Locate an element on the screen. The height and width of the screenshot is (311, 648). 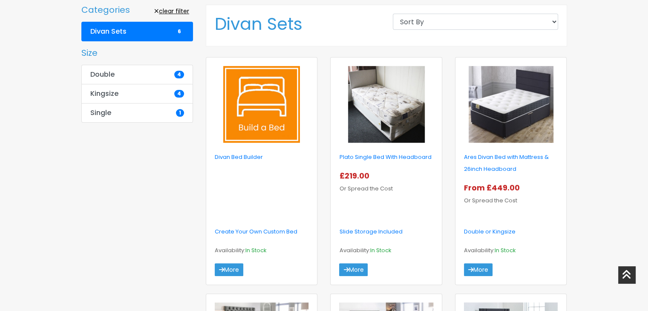
a: £219.00 is located at coordinates (355, 176).